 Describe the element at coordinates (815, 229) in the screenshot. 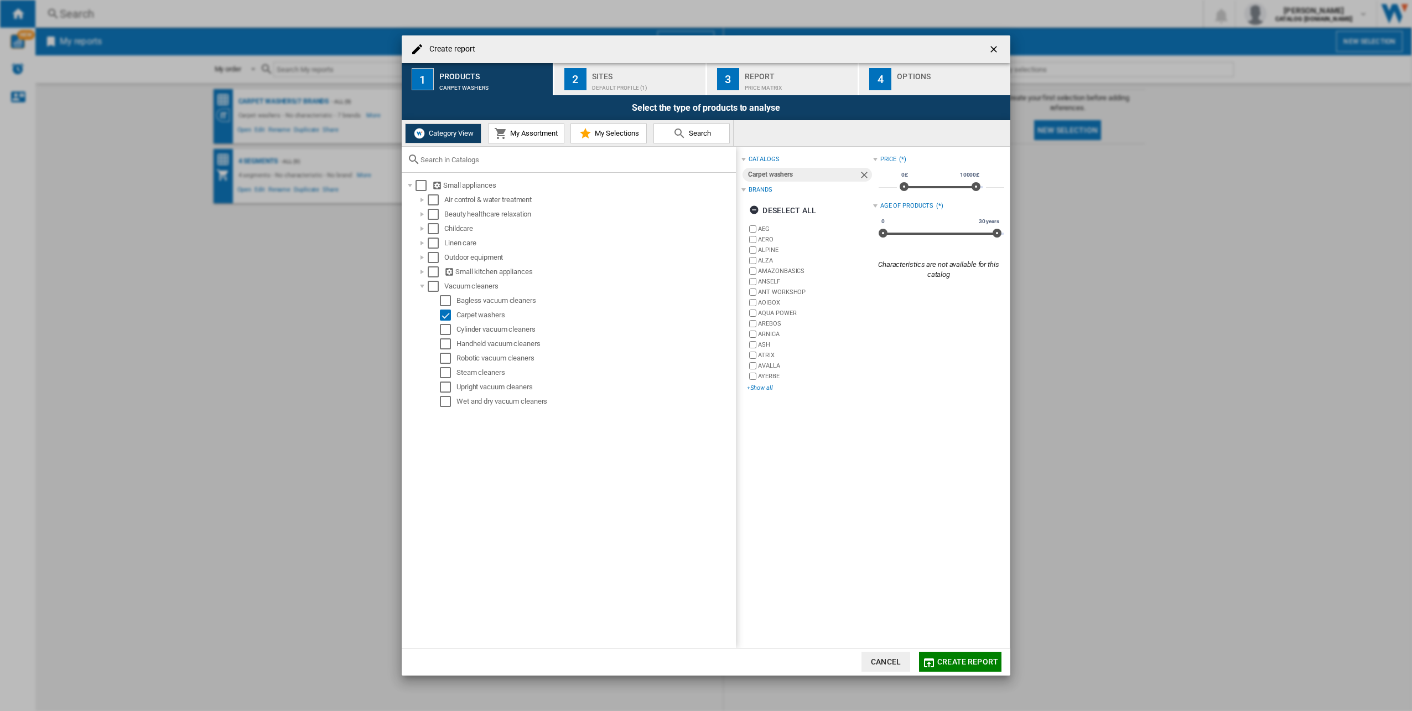

I see `label: AEG` at that location.